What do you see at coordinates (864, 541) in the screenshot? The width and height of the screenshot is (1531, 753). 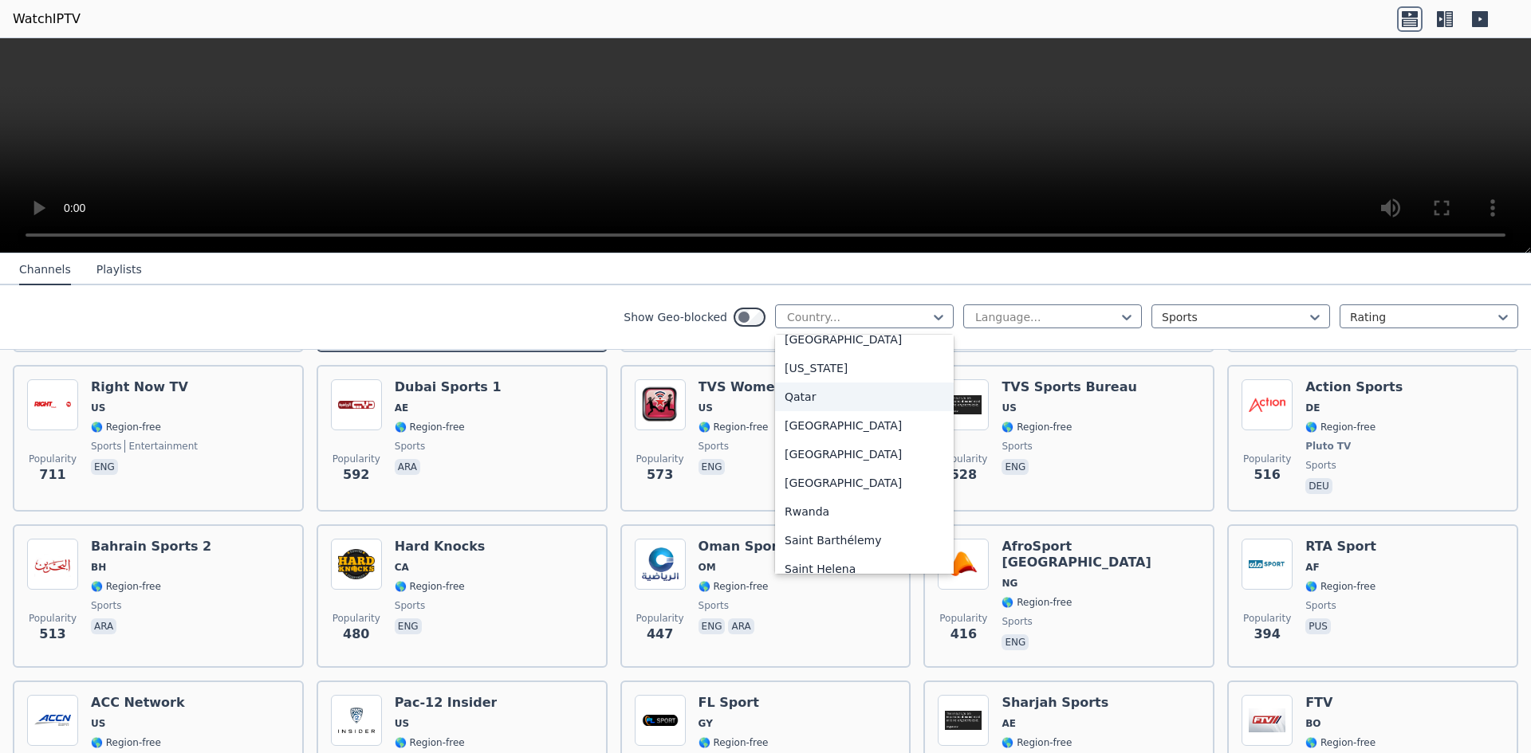 I see `div: Saint Barthélemy` at bounding box center [864, 541].